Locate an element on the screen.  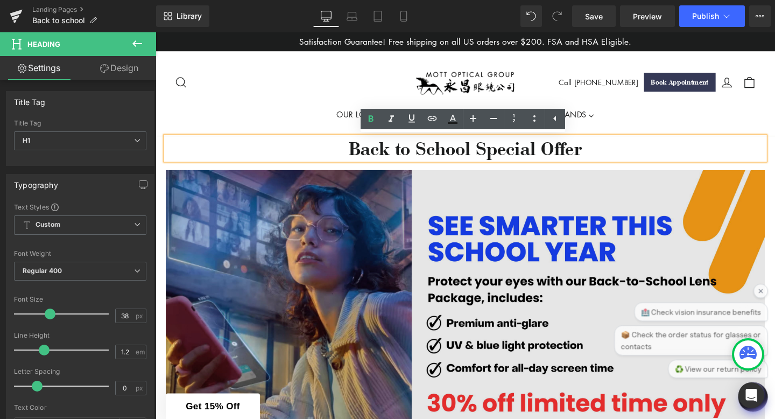
a: Tablet is located at coordinates (378, 16).